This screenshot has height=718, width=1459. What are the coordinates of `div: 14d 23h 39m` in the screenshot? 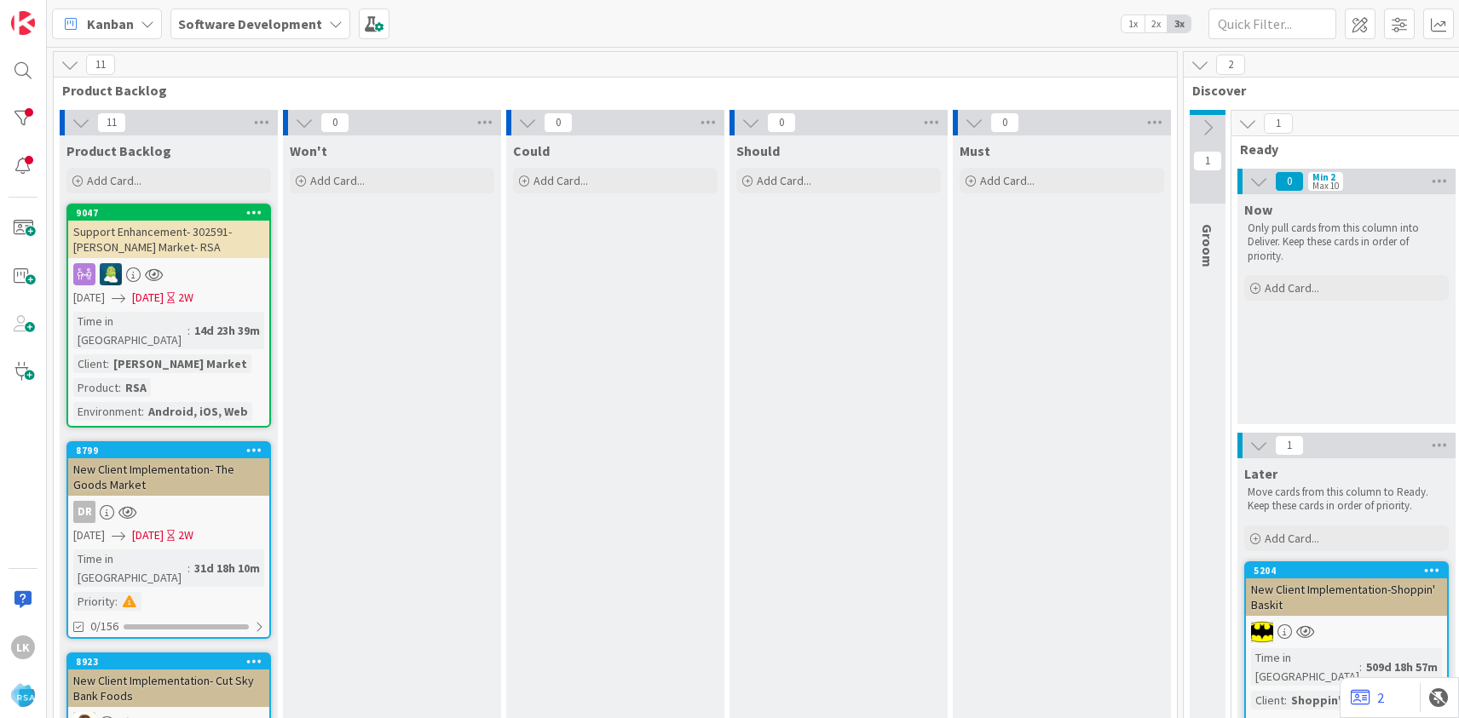 It's located at (227, 331).